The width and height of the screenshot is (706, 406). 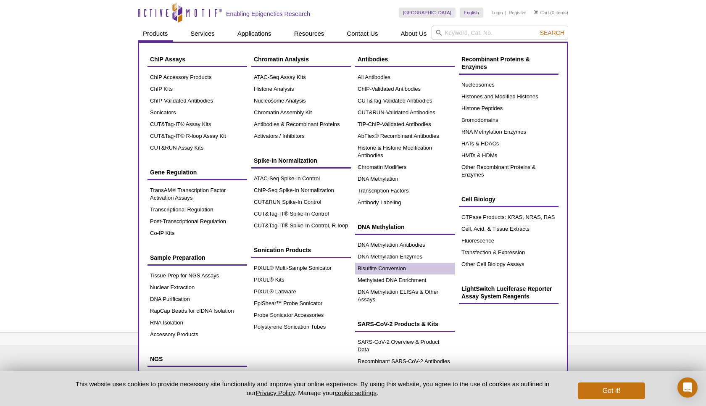 I want to click on span: Search, so click(x=552, y=33).